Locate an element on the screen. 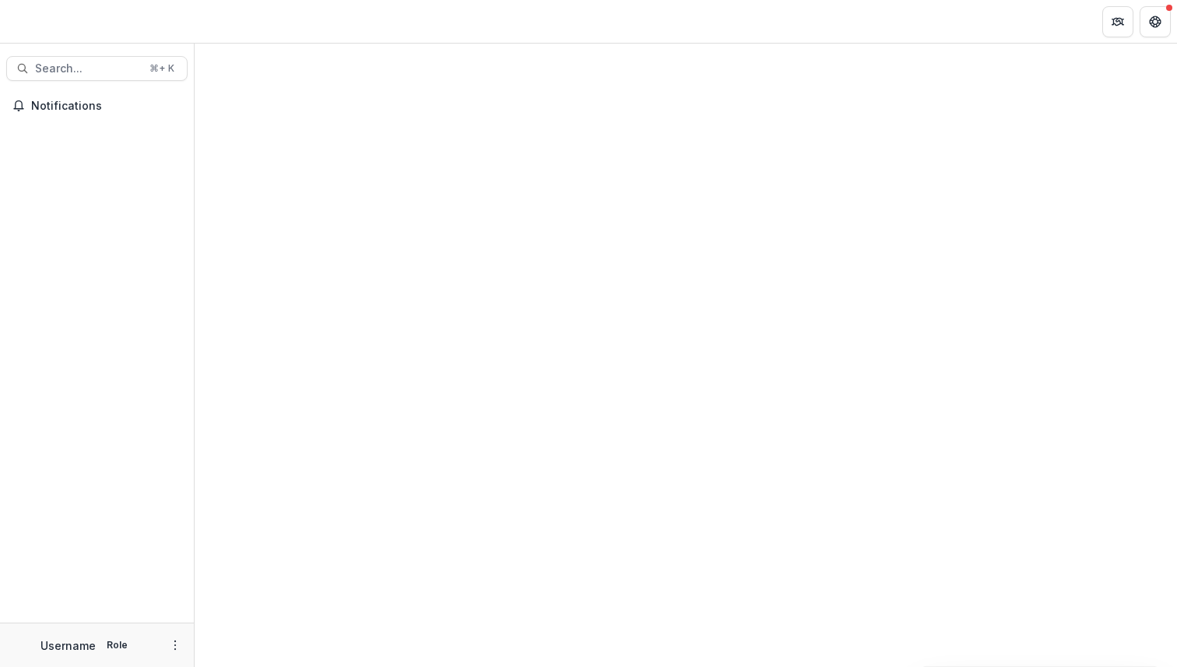 The image size is (1177, 667). button: Get Help is located at coordinates (1155, 22).